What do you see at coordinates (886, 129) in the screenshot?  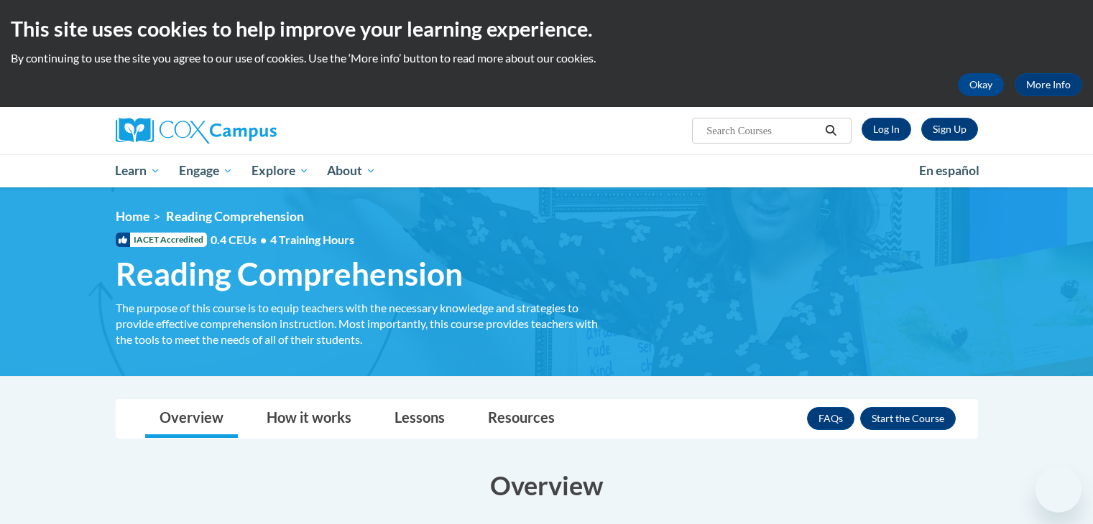 I see `a: Log In` at bounding box center [886, 129].